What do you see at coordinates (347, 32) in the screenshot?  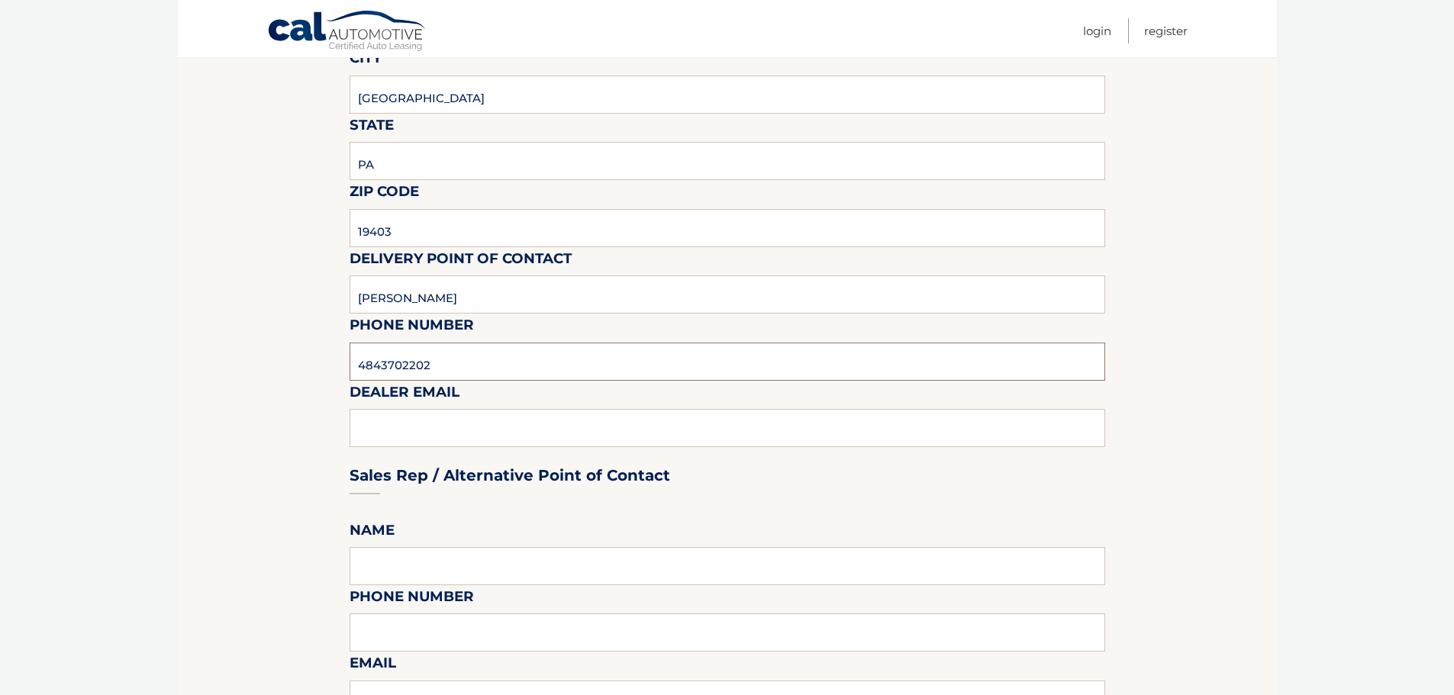 I see `a: Cal Automotive` at bounding box center [347, 32].